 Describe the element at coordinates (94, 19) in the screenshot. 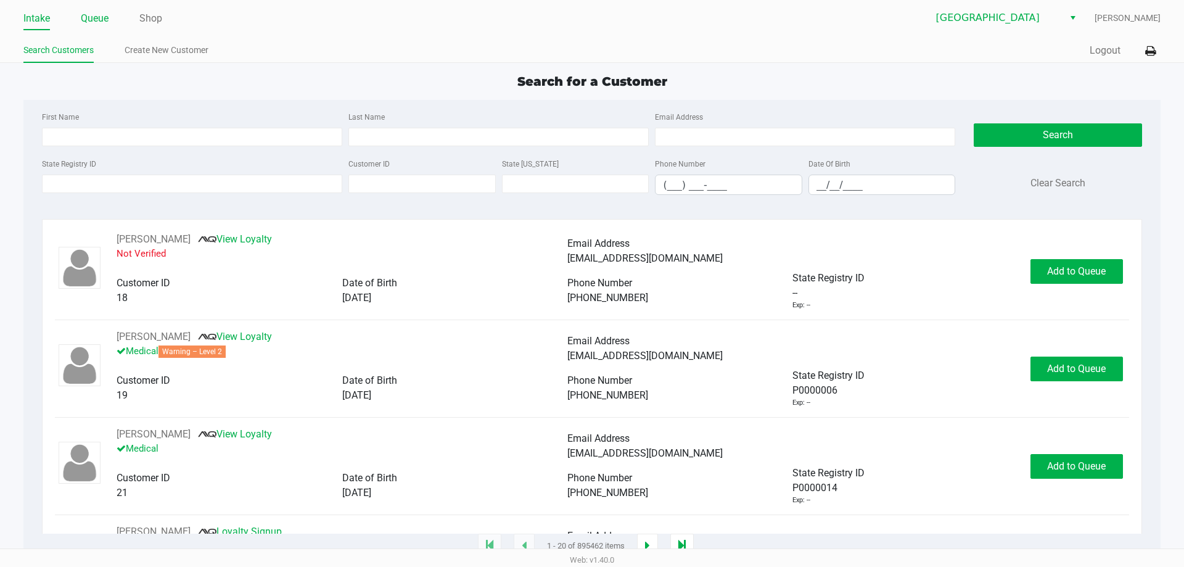

I see `a: Queue` at that location.